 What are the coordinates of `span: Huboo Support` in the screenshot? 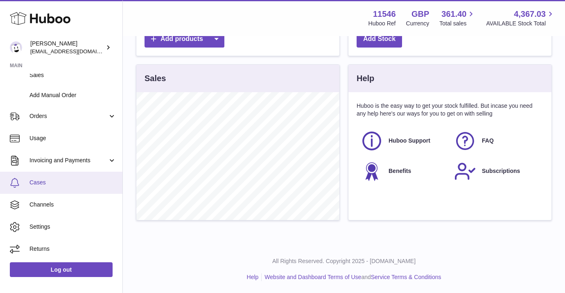 It's located at (409, 140).